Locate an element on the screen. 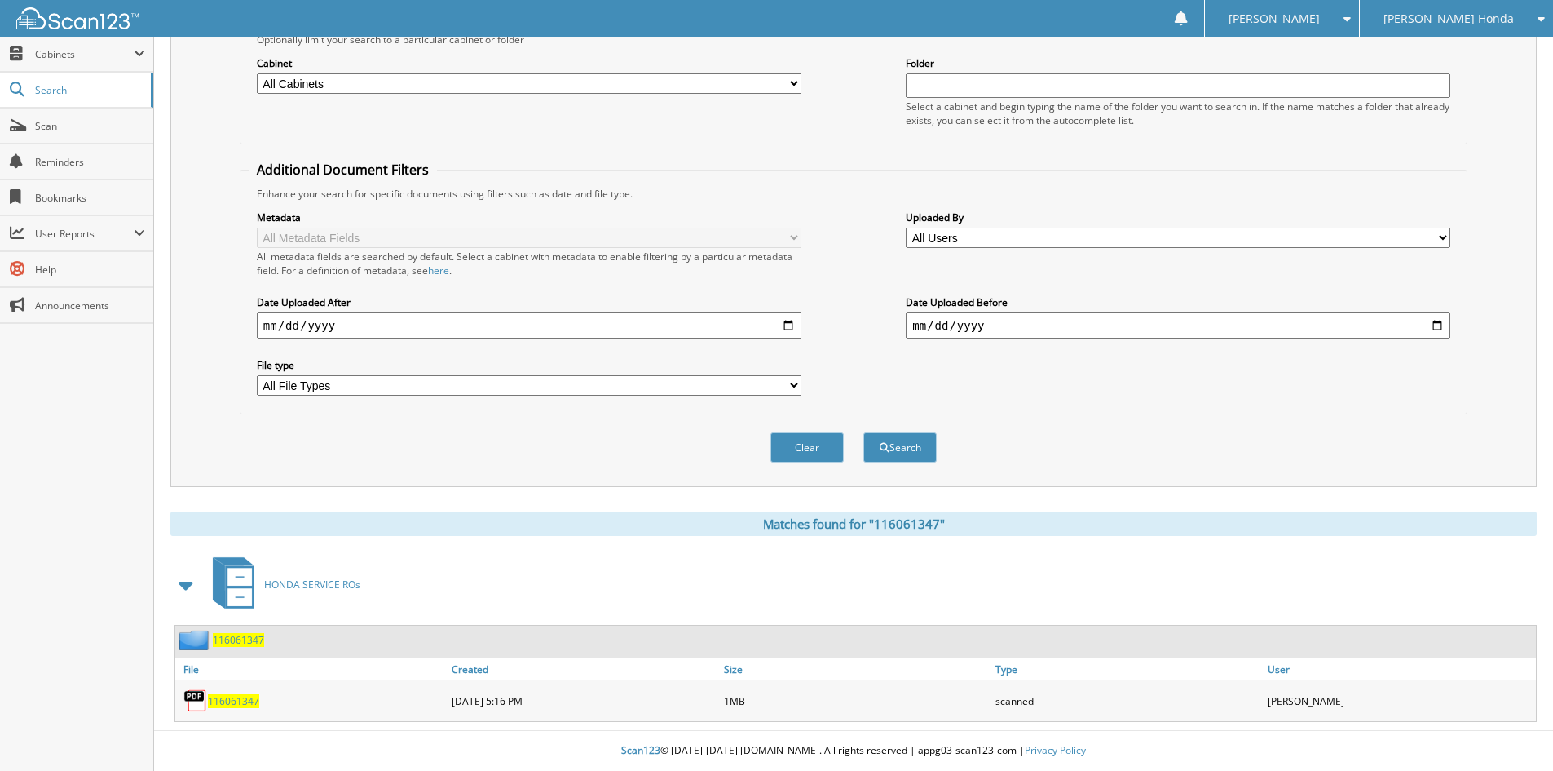 The image size is (1553, 771). div: Matches found for "116061347" is located at coordinates (854, 523).